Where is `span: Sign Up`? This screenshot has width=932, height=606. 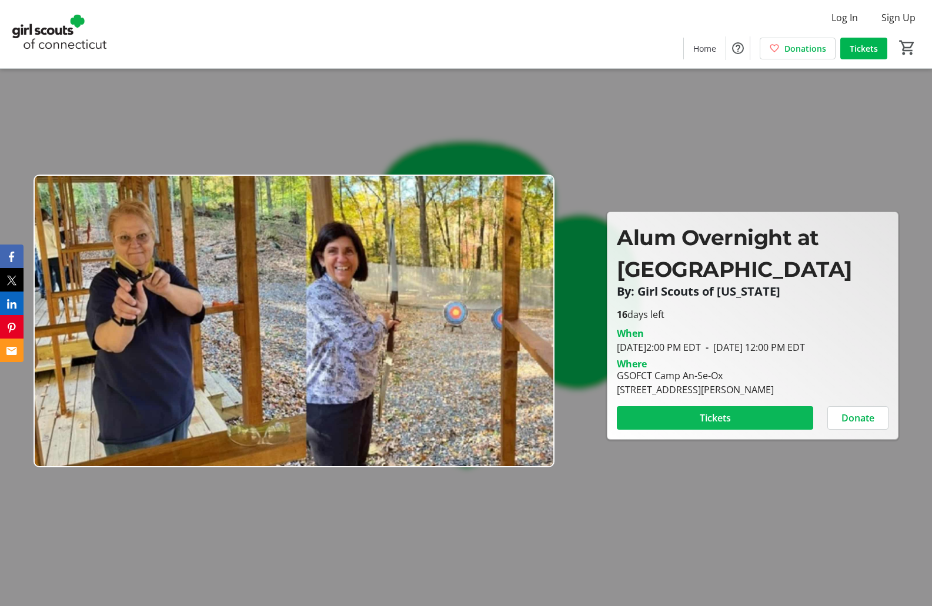
span: Sign Up is located at coordinates (898, 18).